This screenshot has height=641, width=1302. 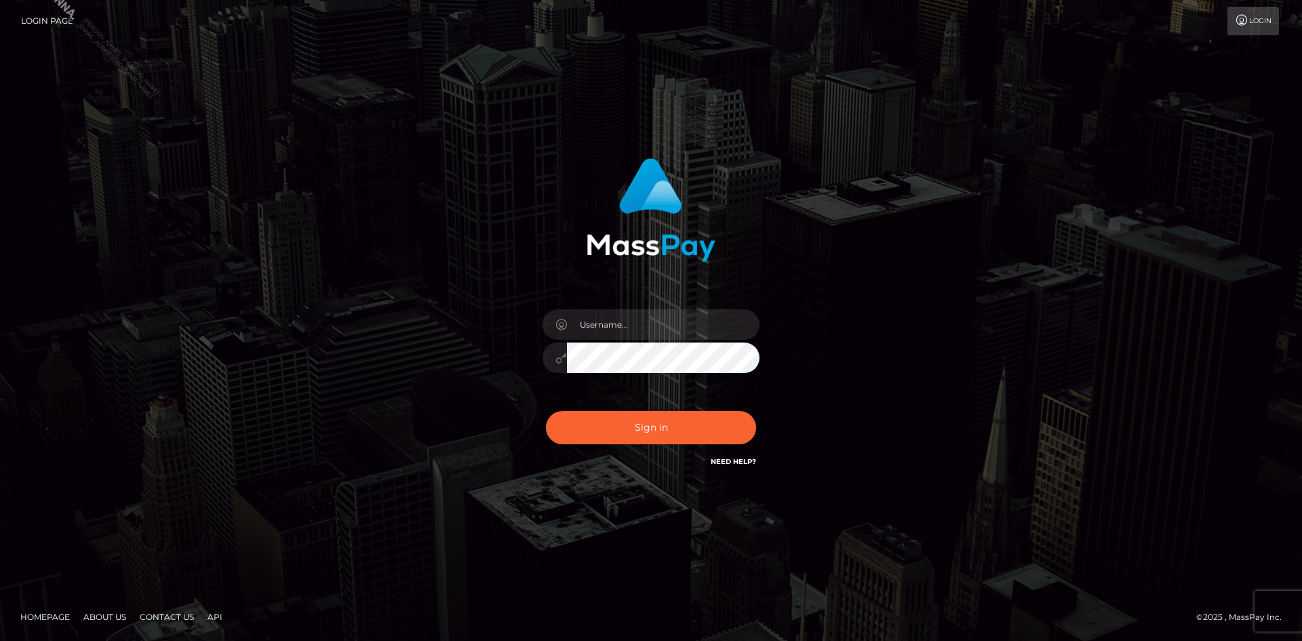 I want to click on a: API, so click(x=215, y=617).